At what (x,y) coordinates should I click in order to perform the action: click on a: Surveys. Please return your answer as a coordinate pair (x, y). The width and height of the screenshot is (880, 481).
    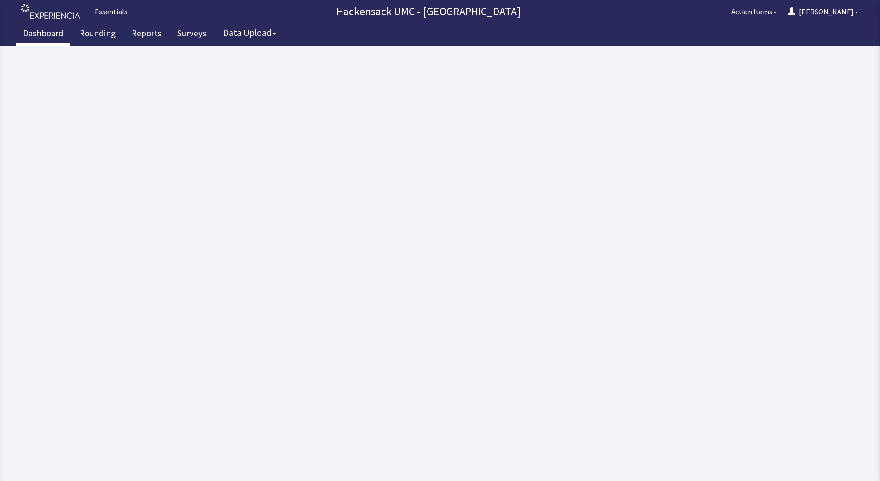
    Looking at the image, I should click on (192, 35).